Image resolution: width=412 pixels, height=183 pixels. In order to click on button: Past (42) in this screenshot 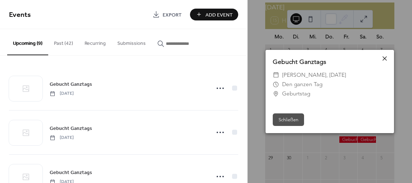, I will do `click(63, 42)`.